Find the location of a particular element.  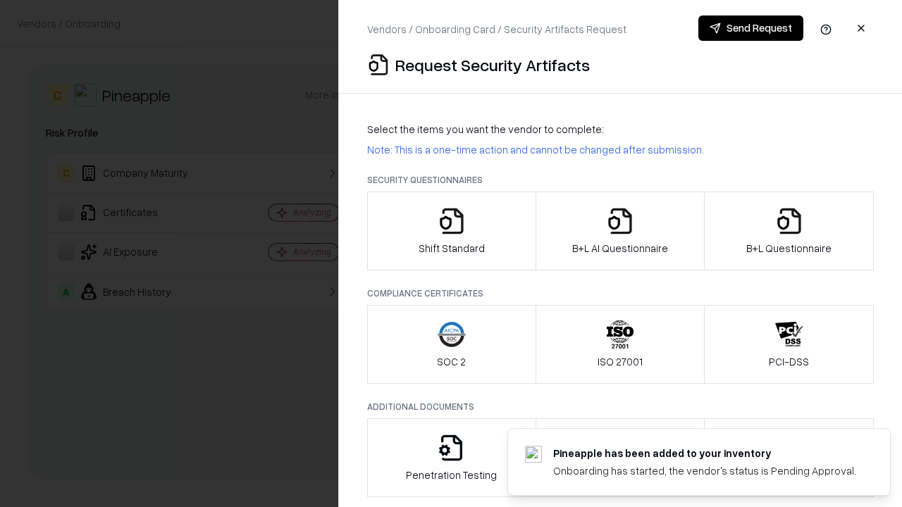

button: PCI-DSS is located at coordinates (789, 345).